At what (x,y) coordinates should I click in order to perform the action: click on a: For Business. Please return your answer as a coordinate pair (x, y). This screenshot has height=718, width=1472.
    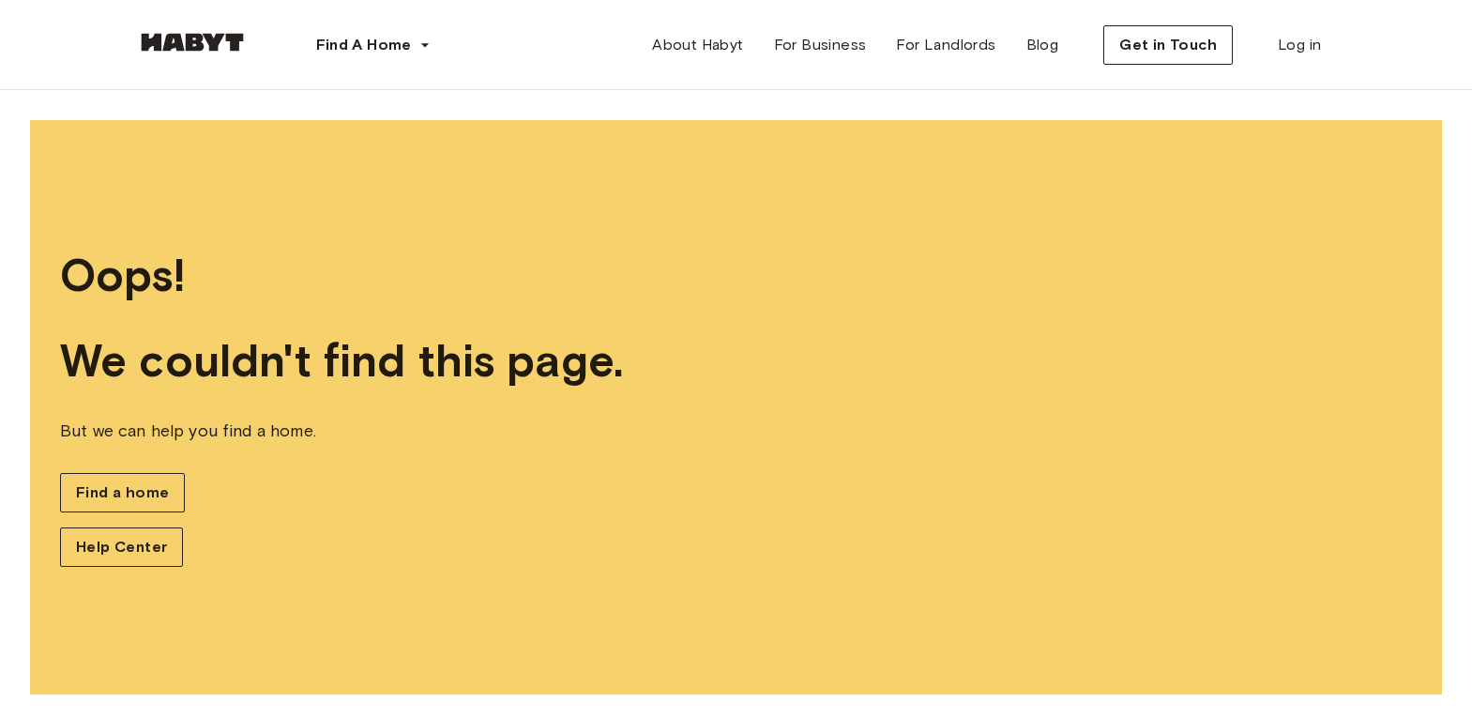
    Looking at the image, I should click on (820, 45).